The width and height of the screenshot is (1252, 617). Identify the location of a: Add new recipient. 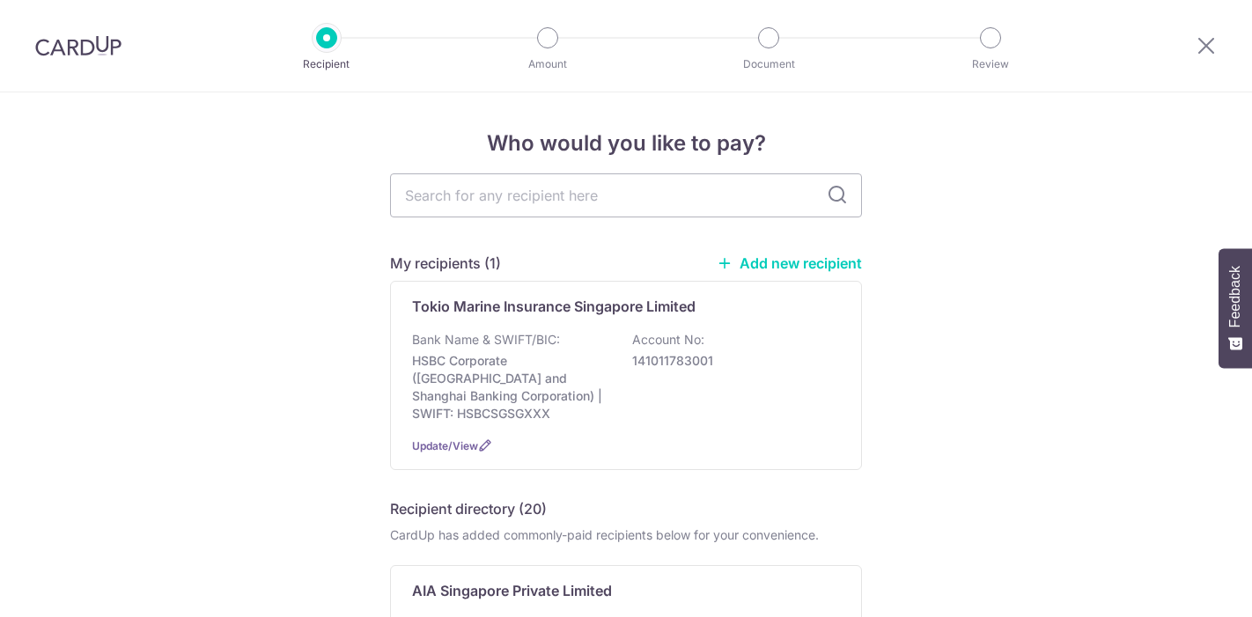
(789, 263).